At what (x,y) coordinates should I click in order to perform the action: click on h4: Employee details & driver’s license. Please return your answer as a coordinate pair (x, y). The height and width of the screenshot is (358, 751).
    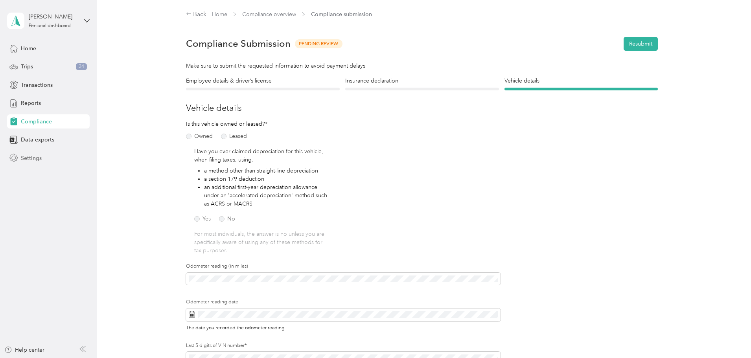
    Looking at the image, I should click on (263, 81).